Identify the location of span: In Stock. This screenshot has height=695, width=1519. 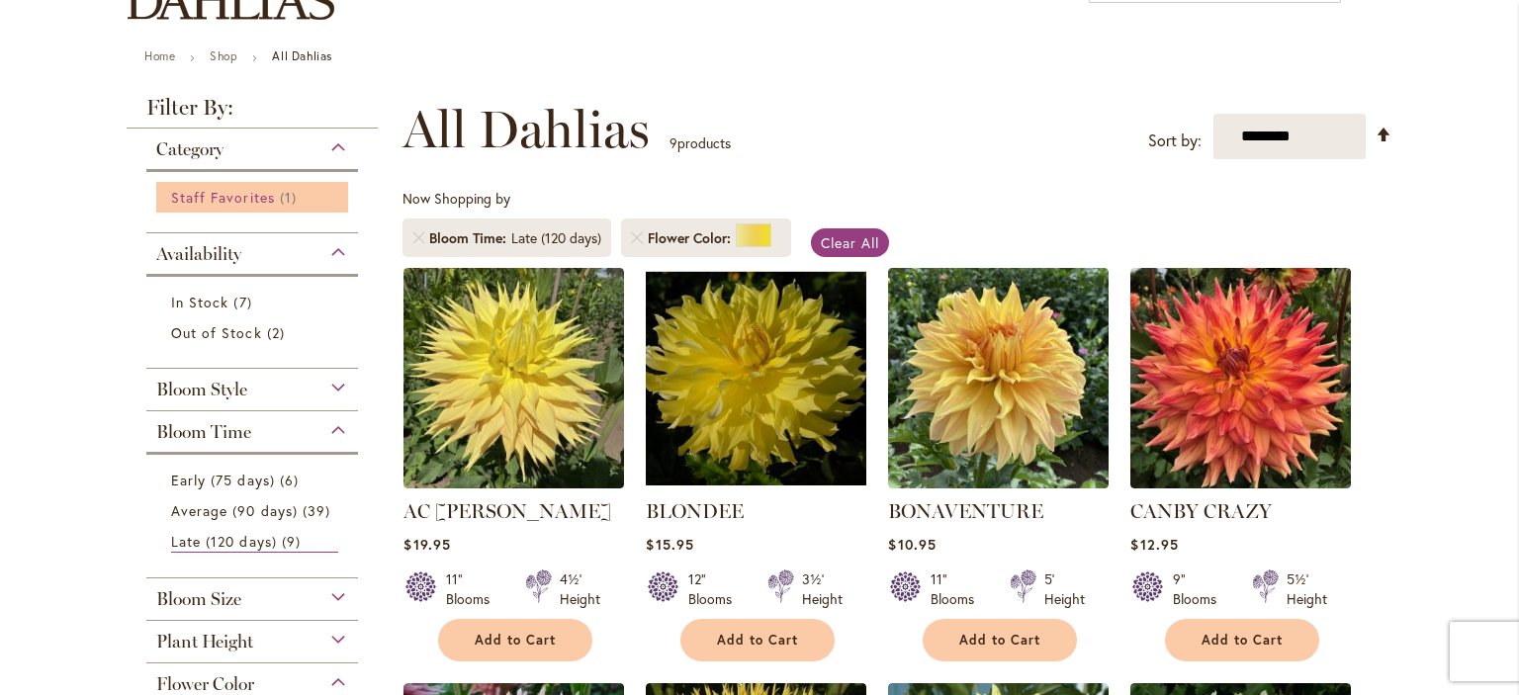
(200, 302).